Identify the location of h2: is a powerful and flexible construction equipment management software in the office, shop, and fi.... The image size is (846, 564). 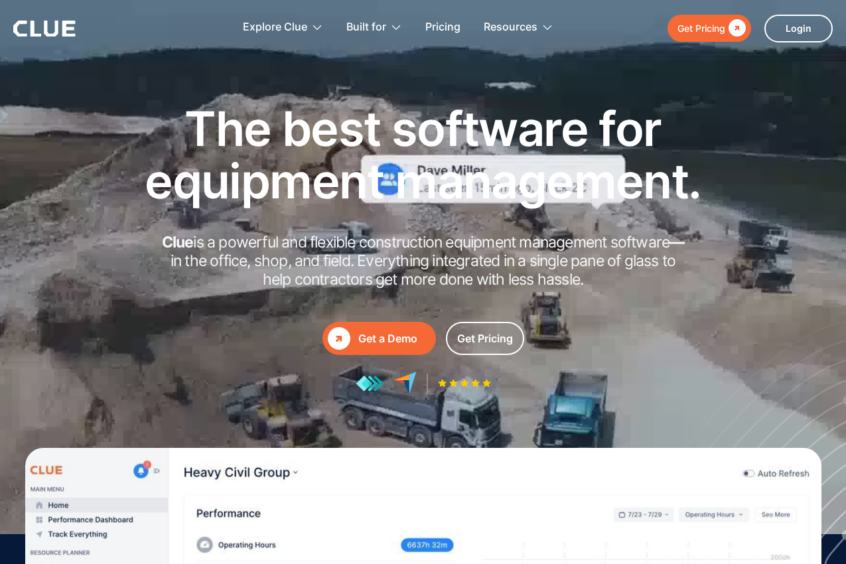
(423, 261).